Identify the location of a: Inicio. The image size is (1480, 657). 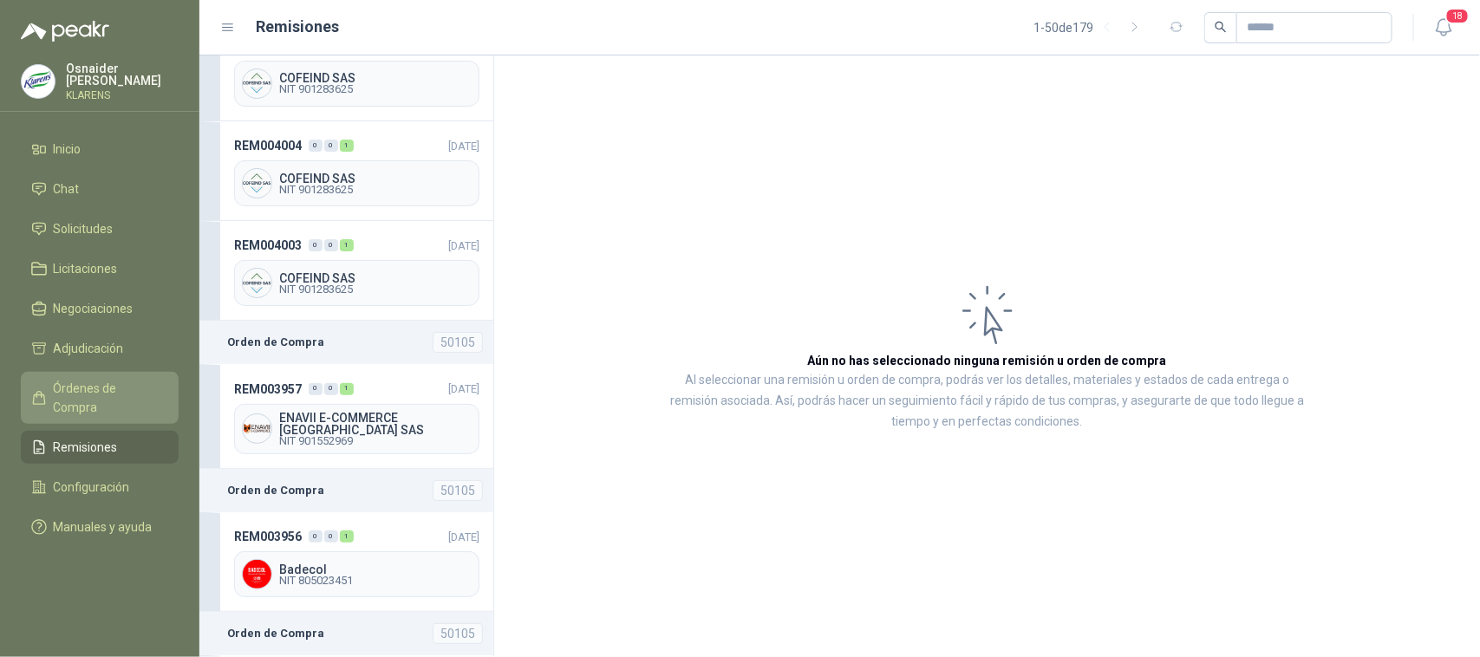
(100, 149).